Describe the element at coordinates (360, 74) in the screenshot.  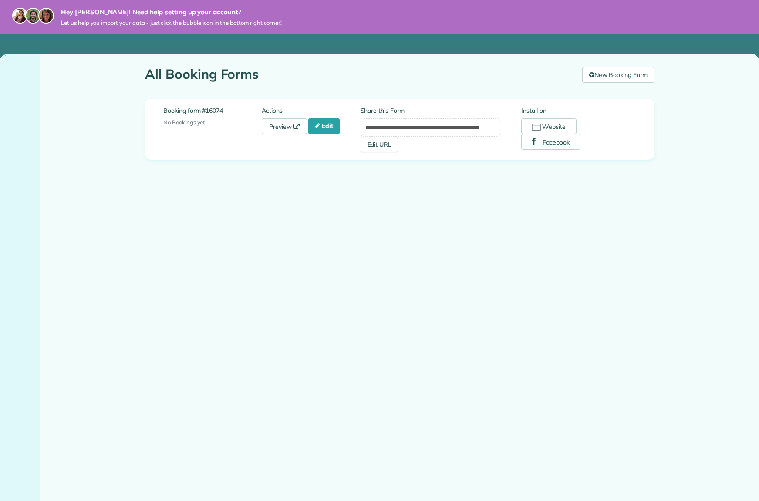
I see `h1: All Booking Forms` at that location.